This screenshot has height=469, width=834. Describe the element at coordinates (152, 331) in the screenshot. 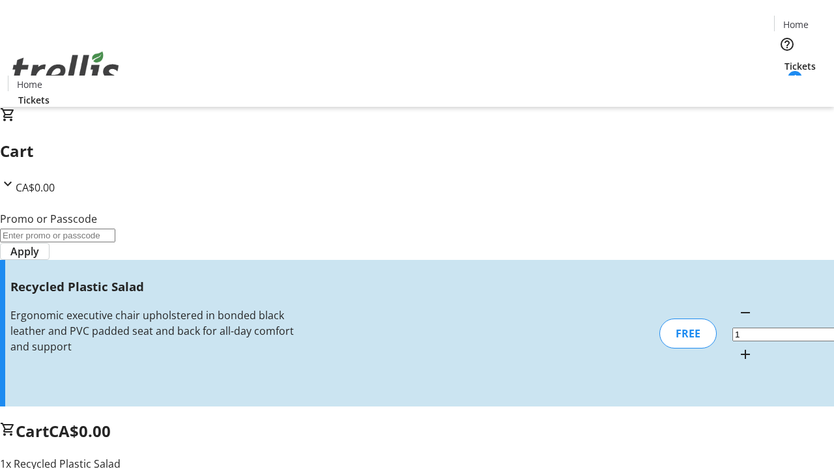

I see `div: Ergonomic executive chair upholstered in bonded black leather and PVC padded seat and back for al...` at that location.